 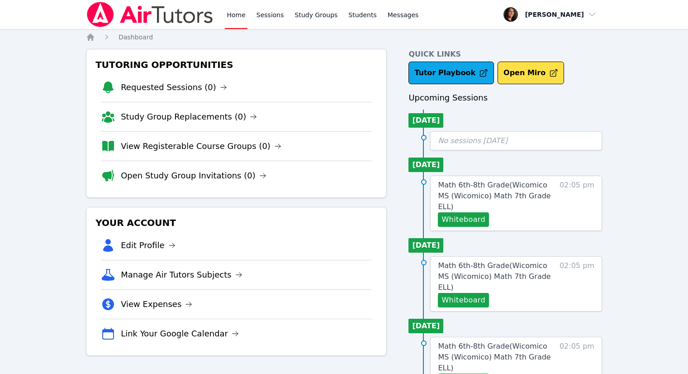 What do you see at coordinates (180, 333) in the screenshot?
I see `a: Link Your Google Calendar` at bounding box center [180, 333].